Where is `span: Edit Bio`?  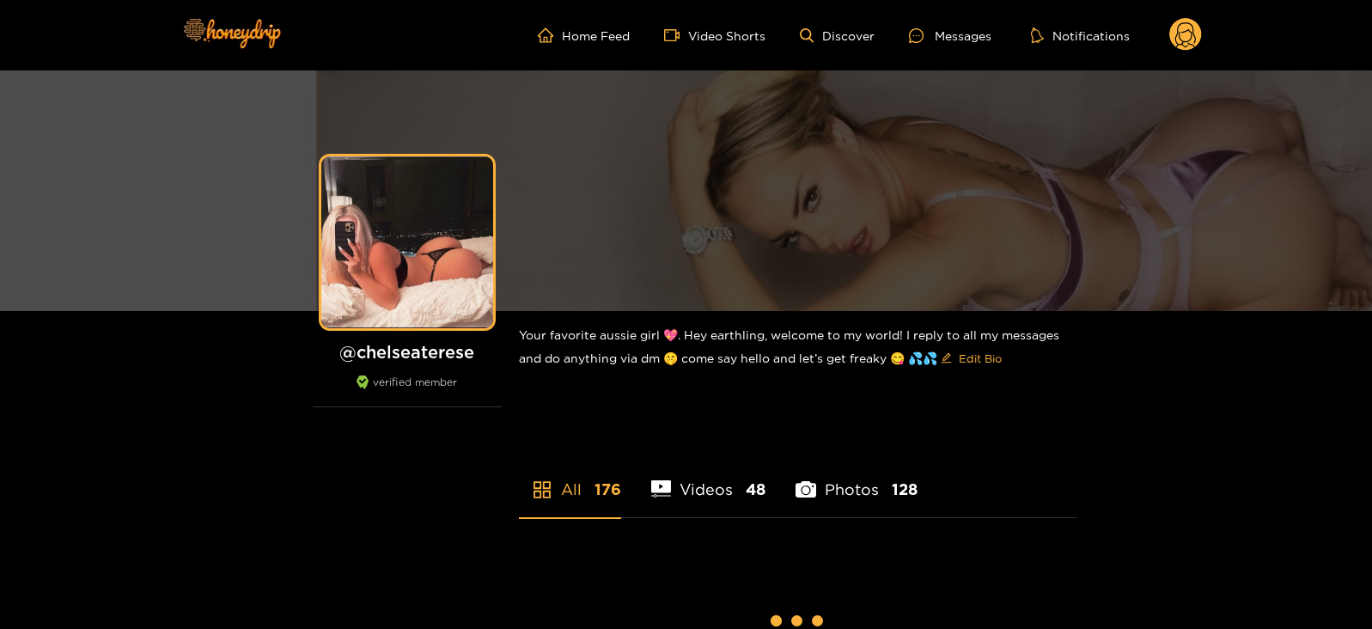 span: Edit Bio is located at coordinates (981, 358).